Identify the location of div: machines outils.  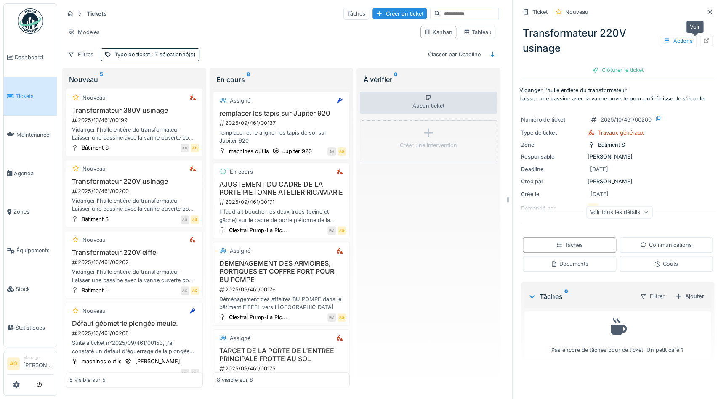
(249, 151).